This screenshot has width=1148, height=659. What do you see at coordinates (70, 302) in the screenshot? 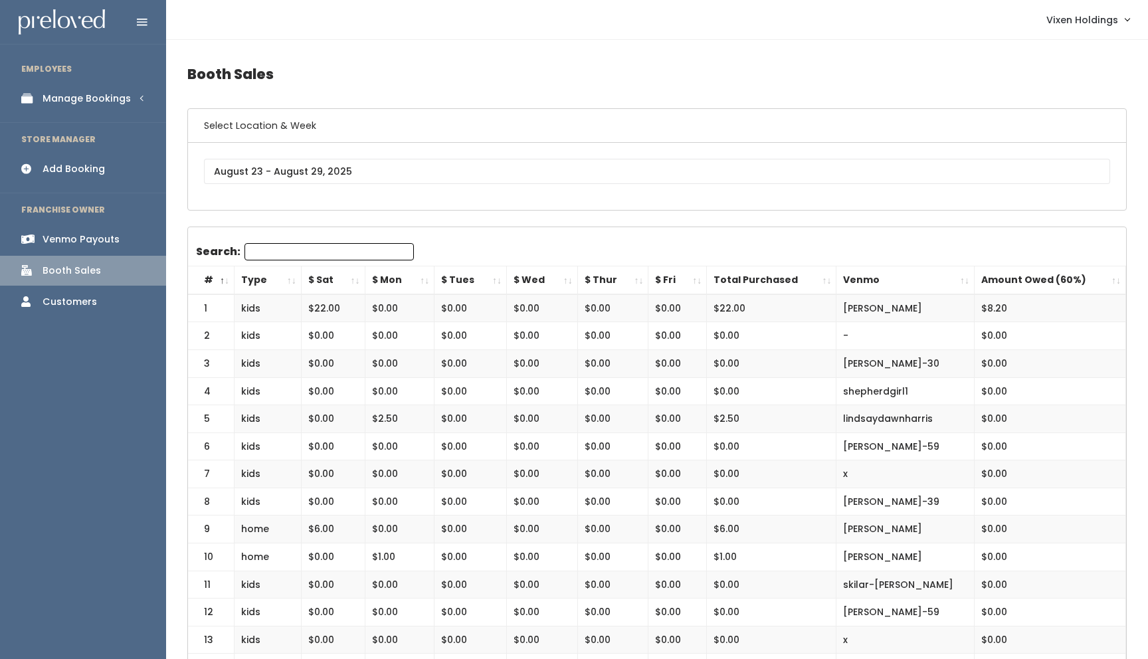
I see `div: Customers` at bounding box center [70, 302].